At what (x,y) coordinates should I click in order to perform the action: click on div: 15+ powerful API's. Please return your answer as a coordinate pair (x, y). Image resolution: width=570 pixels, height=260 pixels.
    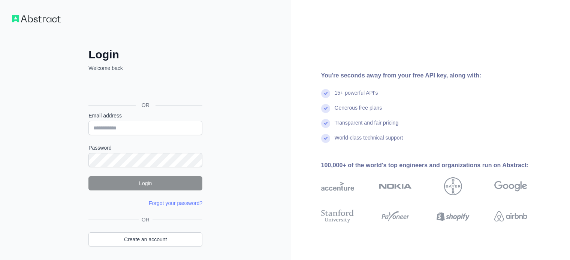
    Looking at the image, I should click on (356, 97).